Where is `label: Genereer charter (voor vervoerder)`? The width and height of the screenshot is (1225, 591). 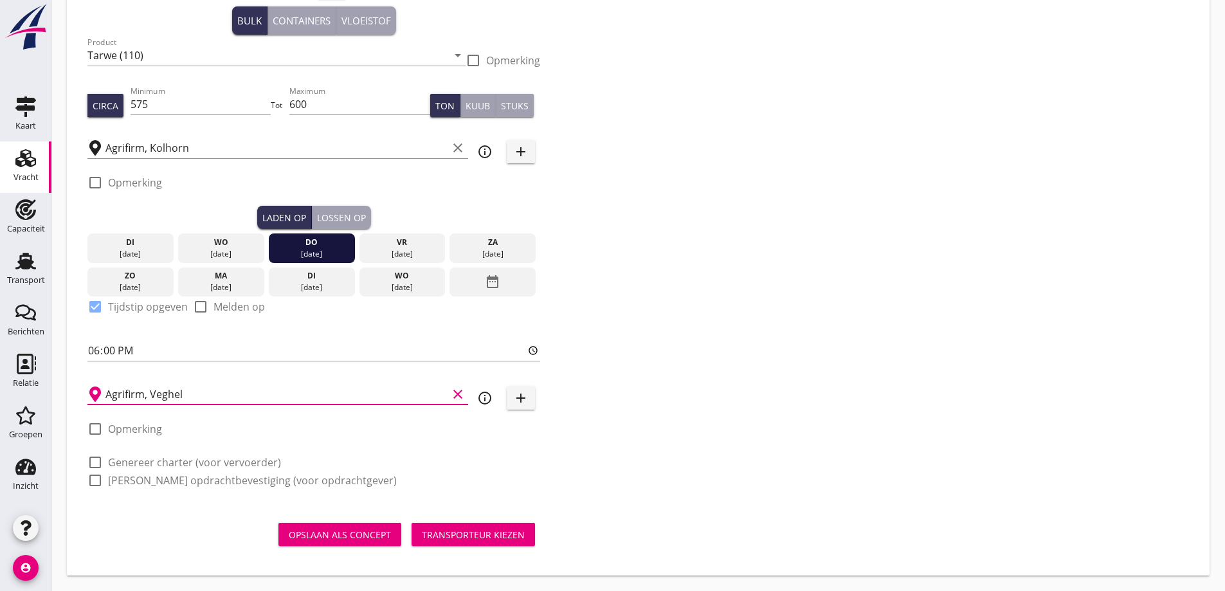
label: Genereer charter (voor vervoerder) is located at coordinates (194, 462).